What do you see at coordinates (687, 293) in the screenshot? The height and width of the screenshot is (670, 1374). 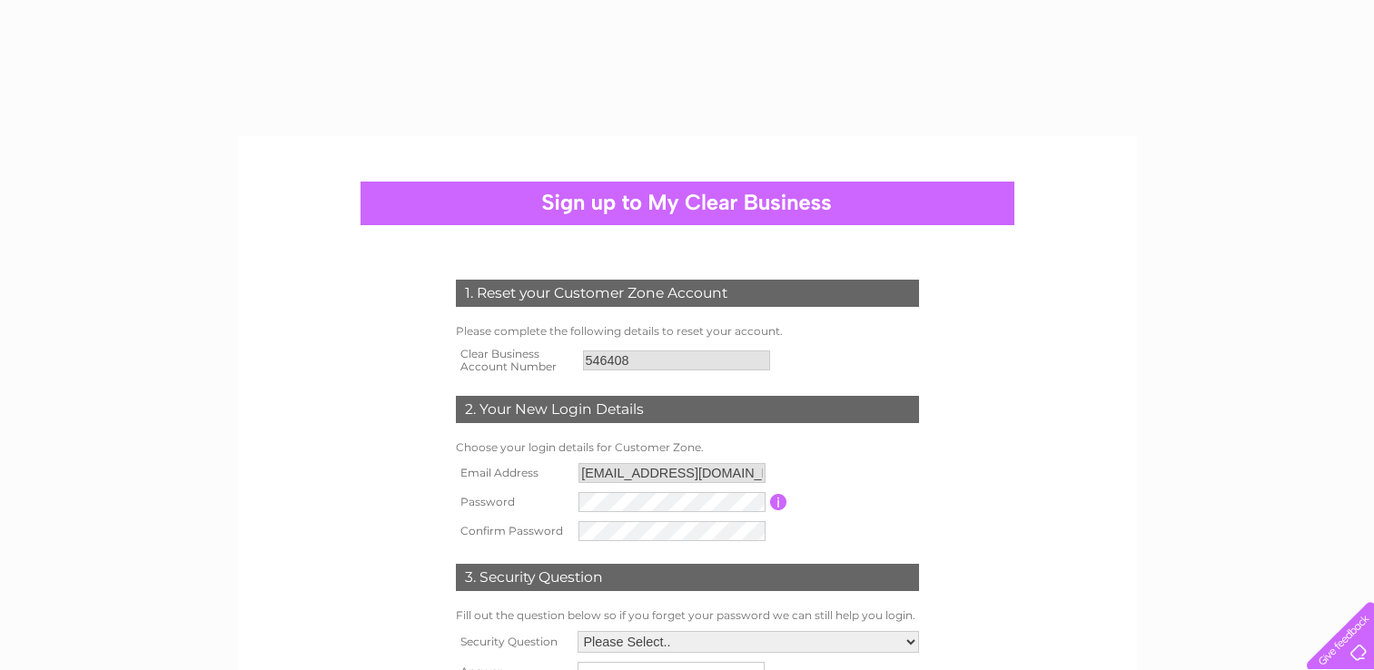 I see `div: 1. Reset your Customer Zone Account` at bounding box center [687, 293].